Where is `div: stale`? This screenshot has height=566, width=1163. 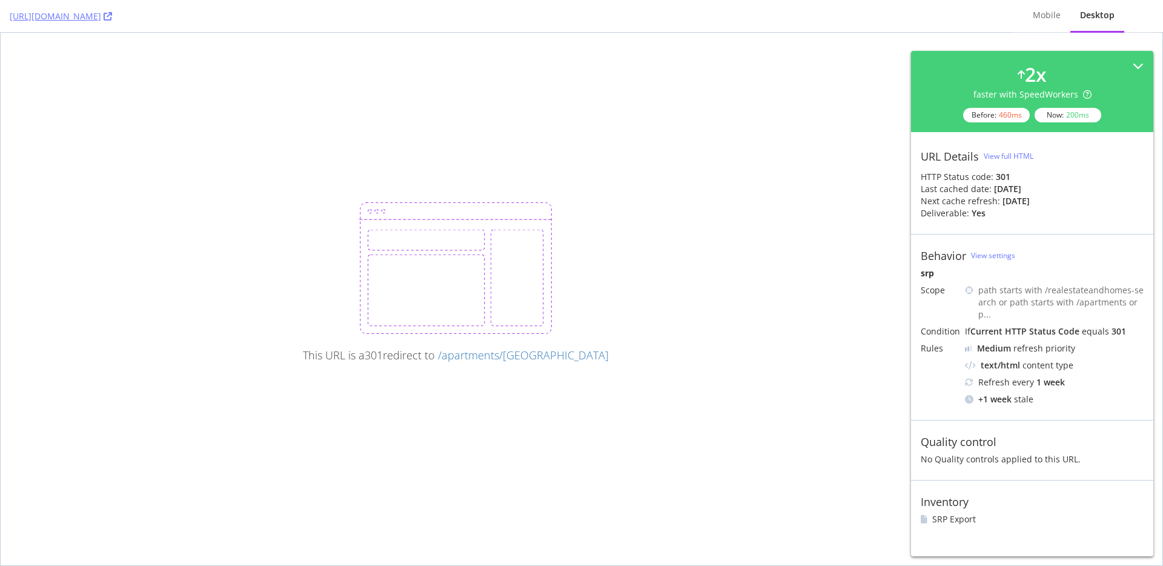
div: stale is located at coordinates (1054, 399).